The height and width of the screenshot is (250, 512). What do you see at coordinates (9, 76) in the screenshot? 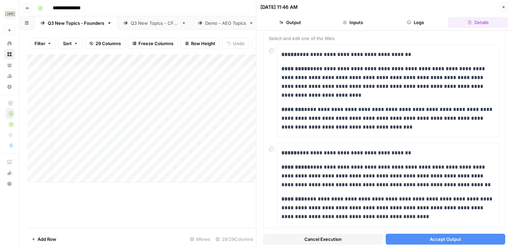
I see `a: Usage` at bounding box center [9, 76].